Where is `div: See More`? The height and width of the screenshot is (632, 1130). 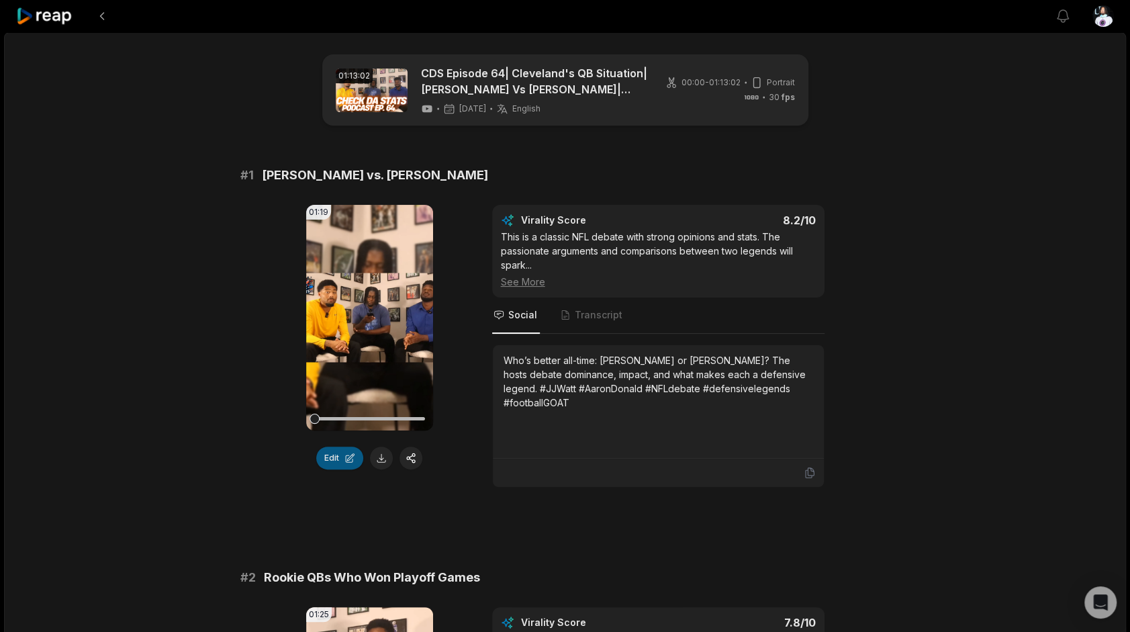 div: See More is located at coordinates (658, 281).